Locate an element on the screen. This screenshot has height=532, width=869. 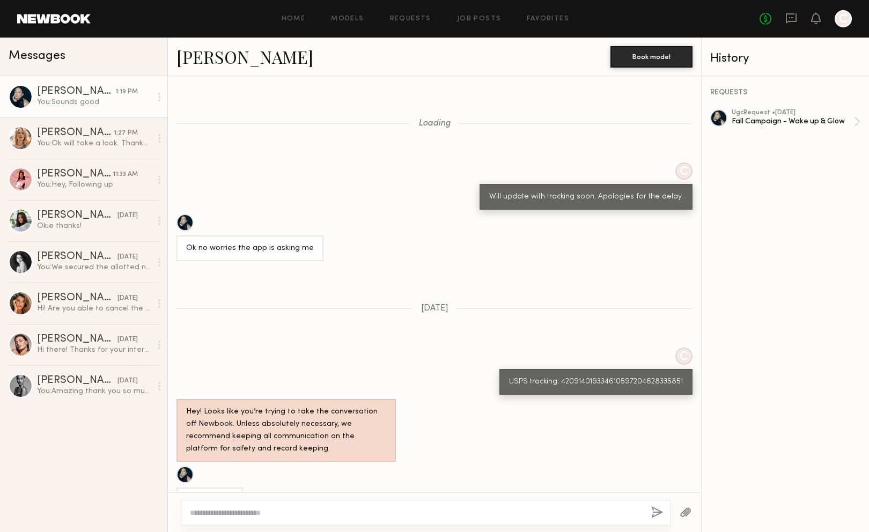
a: Job Posts is located at coordinates (479, 19).